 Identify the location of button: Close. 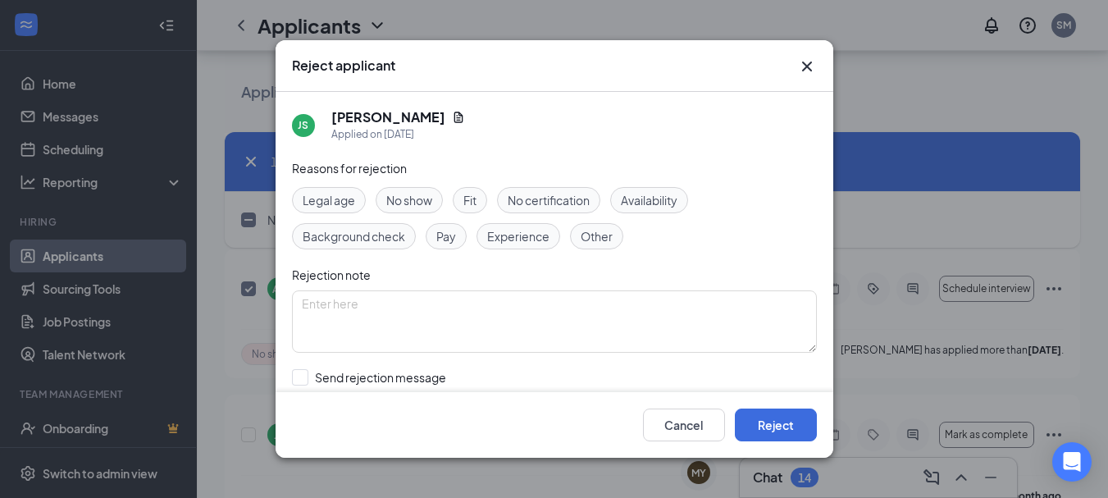
(807, 66).